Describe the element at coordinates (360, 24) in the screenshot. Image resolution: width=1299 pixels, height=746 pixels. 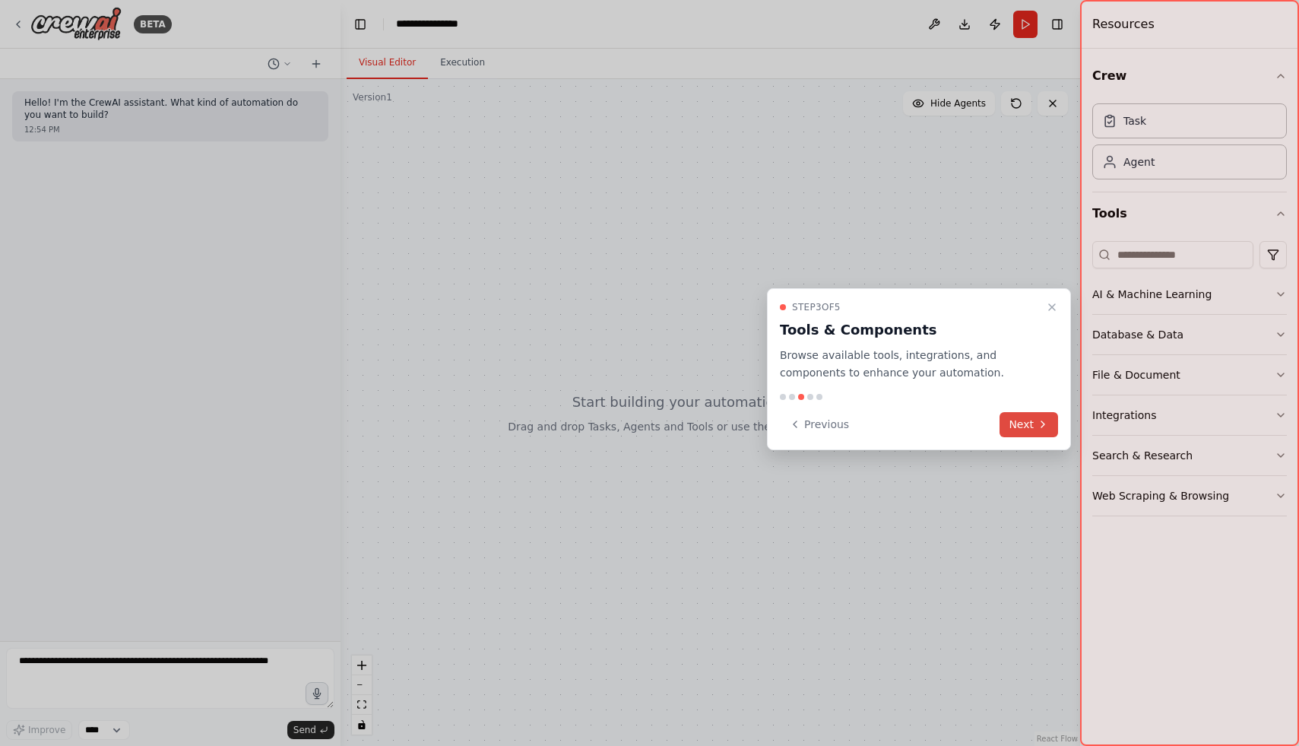
I see `button: Hide left sidebar` at that location.